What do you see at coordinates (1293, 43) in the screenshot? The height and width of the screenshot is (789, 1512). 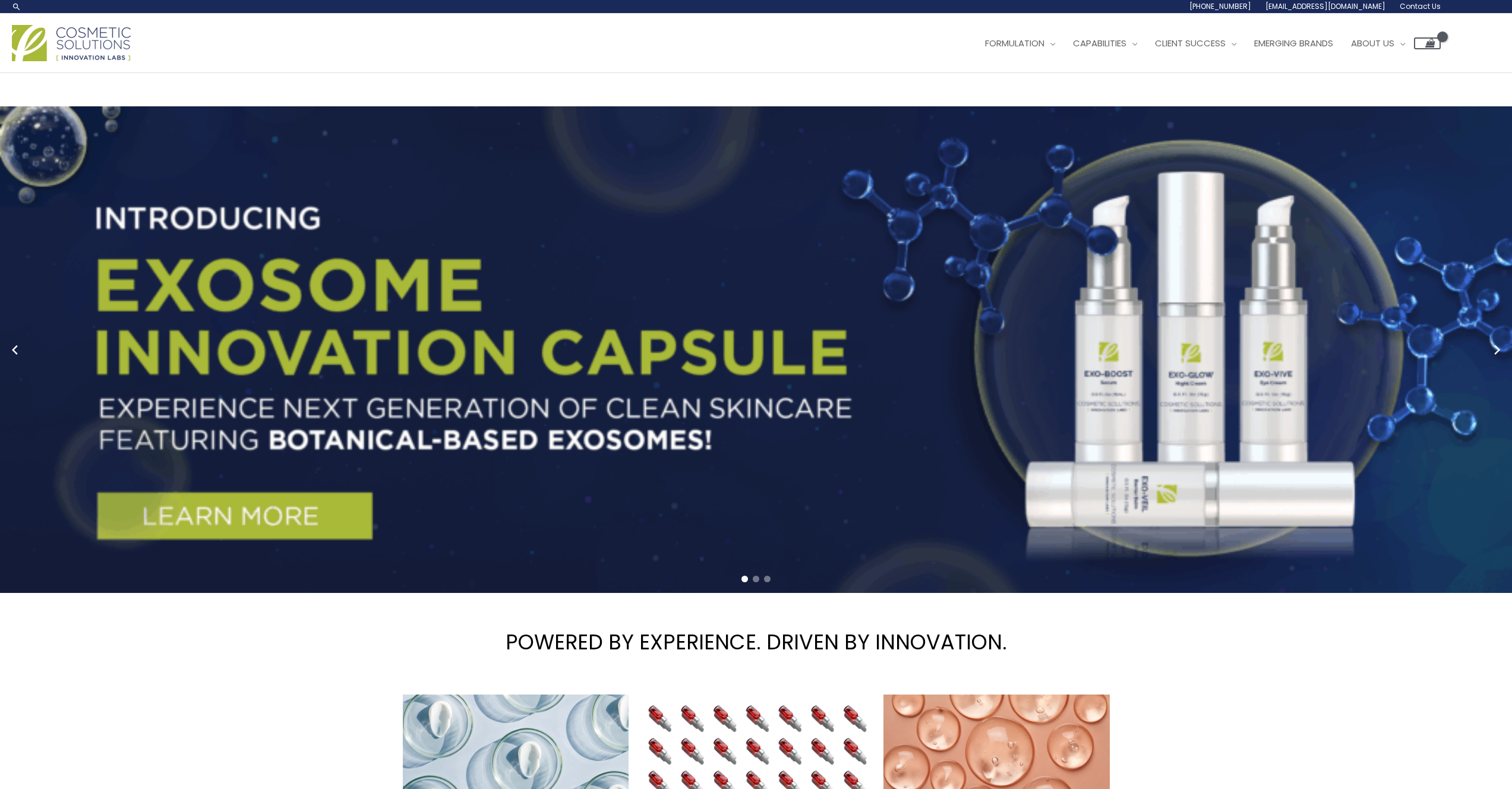 I see `span: Emerging Brands` at bounding box center [1293, 43].